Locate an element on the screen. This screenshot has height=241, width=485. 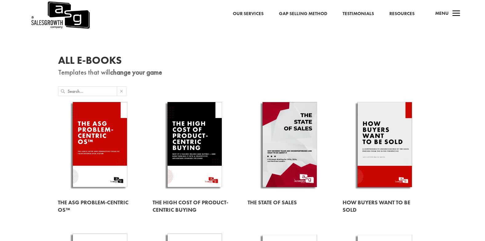
span: Menu is located at coordinates (442, 13).